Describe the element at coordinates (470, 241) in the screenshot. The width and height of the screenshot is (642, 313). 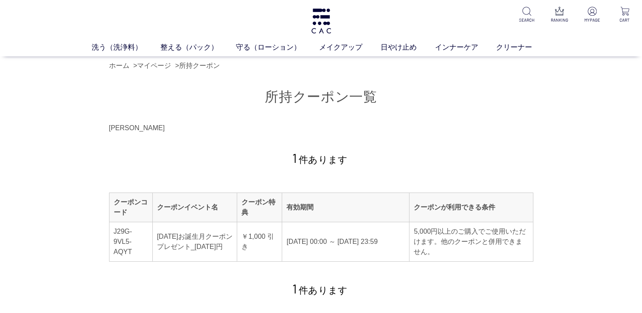
I see `span: 5,000円以上のご購入でご使用いただけます。他のクーポンと併用できません。` at that location.